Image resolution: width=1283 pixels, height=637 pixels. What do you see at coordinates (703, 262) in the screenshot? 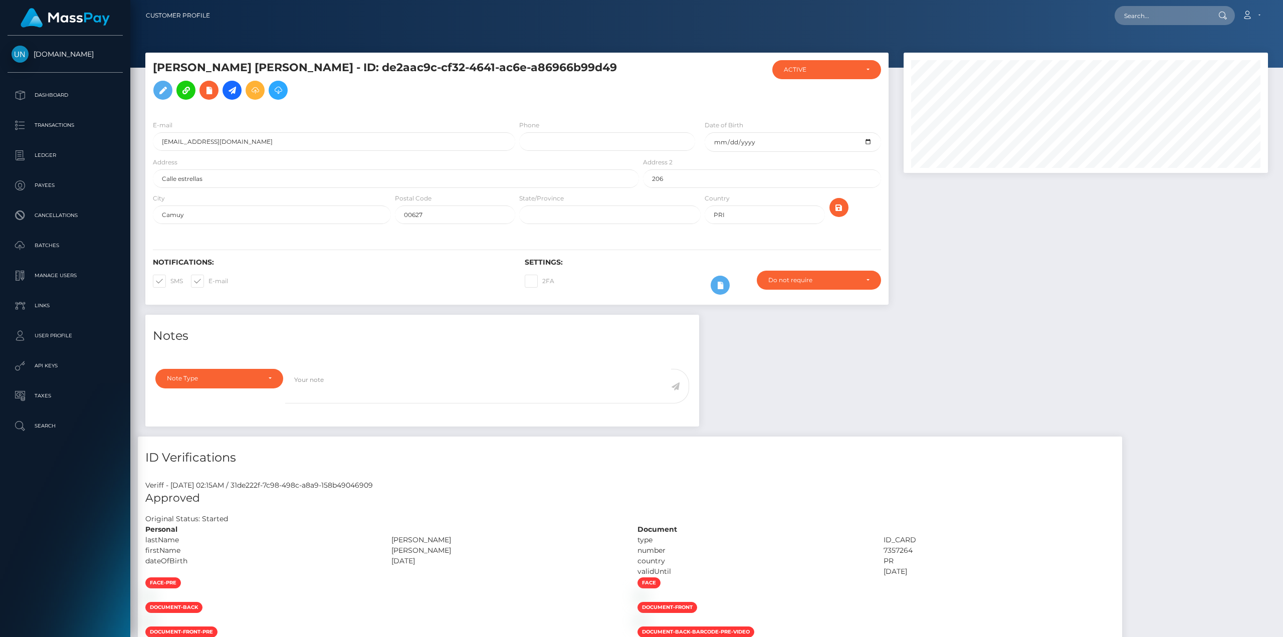
I see `h6: Settings:` at bounding box center [703, 262].